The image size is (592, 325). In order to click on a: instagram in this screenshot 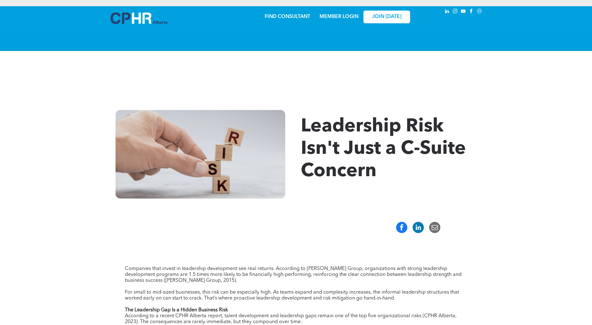, I will do `click(455, 12)`.